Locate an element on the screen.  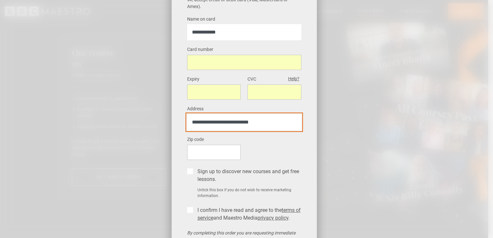
label: Zip code is located at coordinates (196, 140).